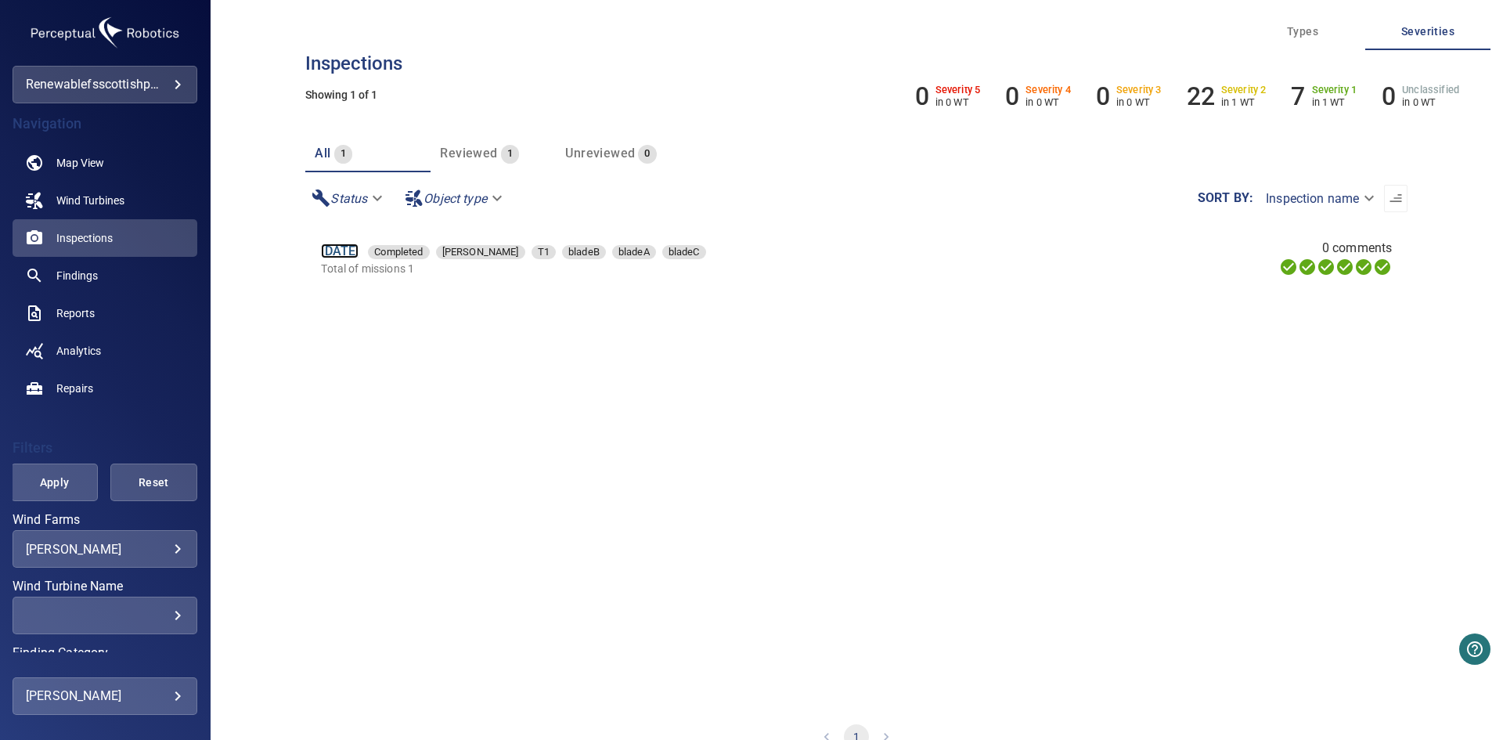 The height and width of the screenshot is (740, 1503). Describe the element at coordinates (85, 238) in the screenshot. I see `span: Inspections` at that location.